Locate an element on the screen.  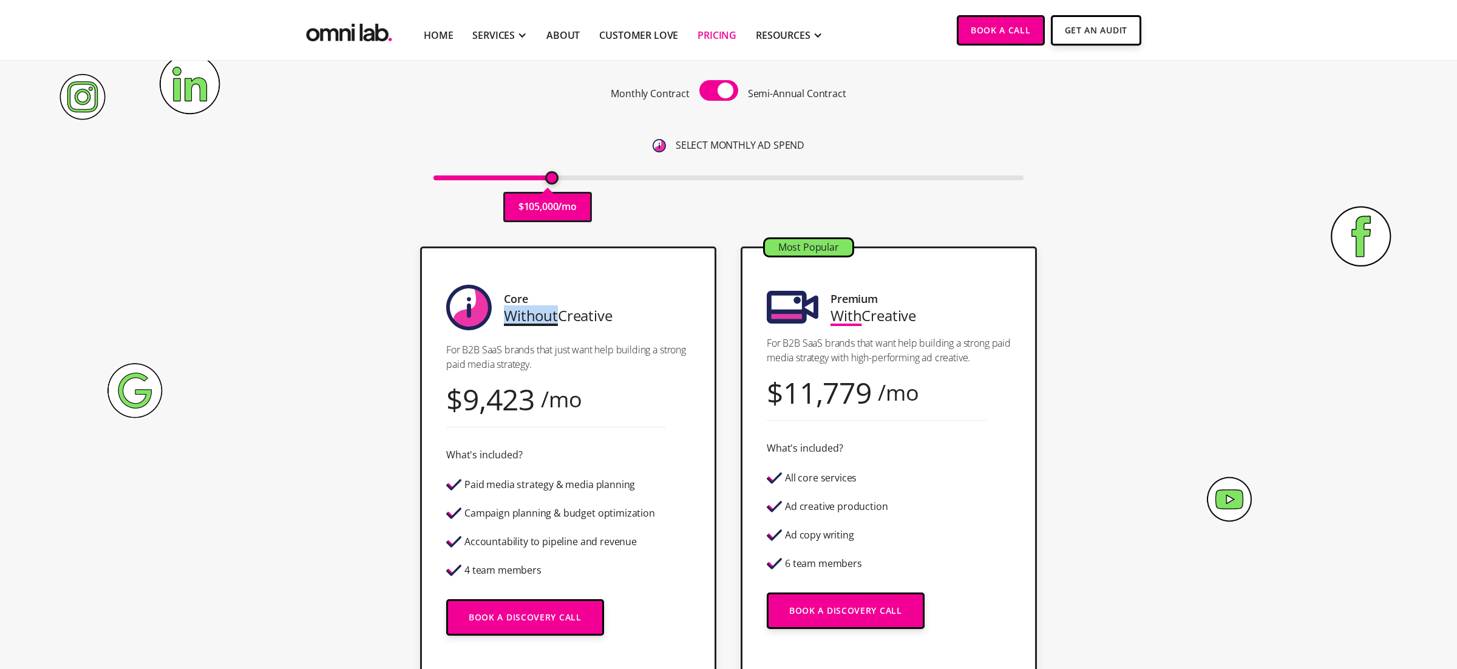
img: Omni Lab: B2B SaaS Demand Generation Agency is located at coordinates (349, 30).